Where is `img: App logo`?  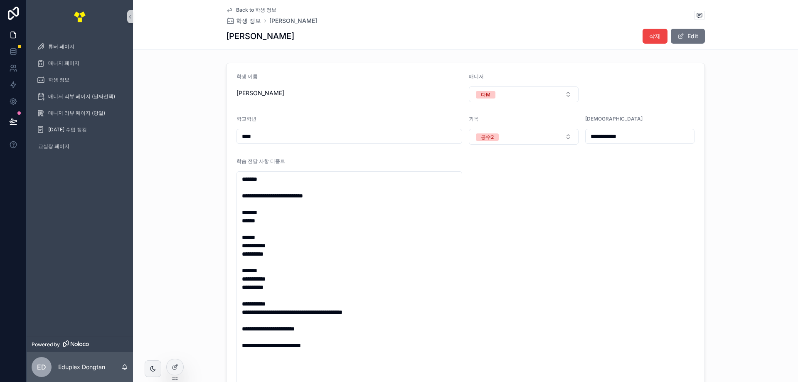
img: App logo is located at coordinates (80, 17).